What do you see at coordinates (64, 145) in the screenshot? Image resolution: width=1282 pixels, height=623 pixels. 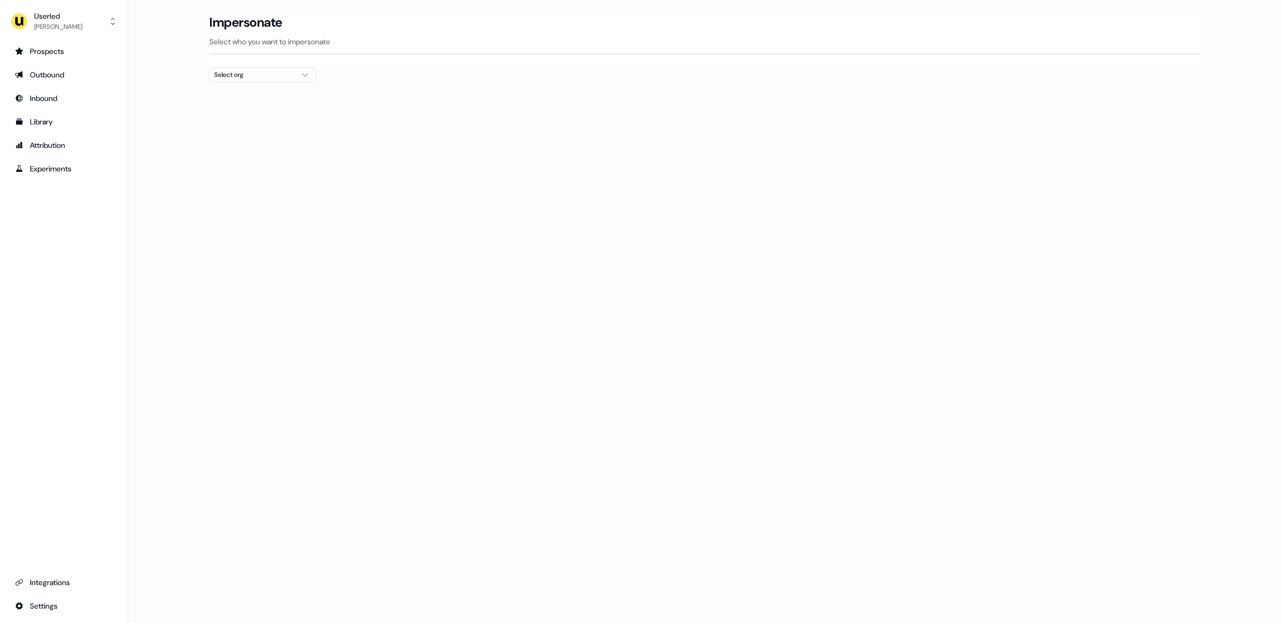 I see `a: Go to attribution` at bounding box center [64, 145].